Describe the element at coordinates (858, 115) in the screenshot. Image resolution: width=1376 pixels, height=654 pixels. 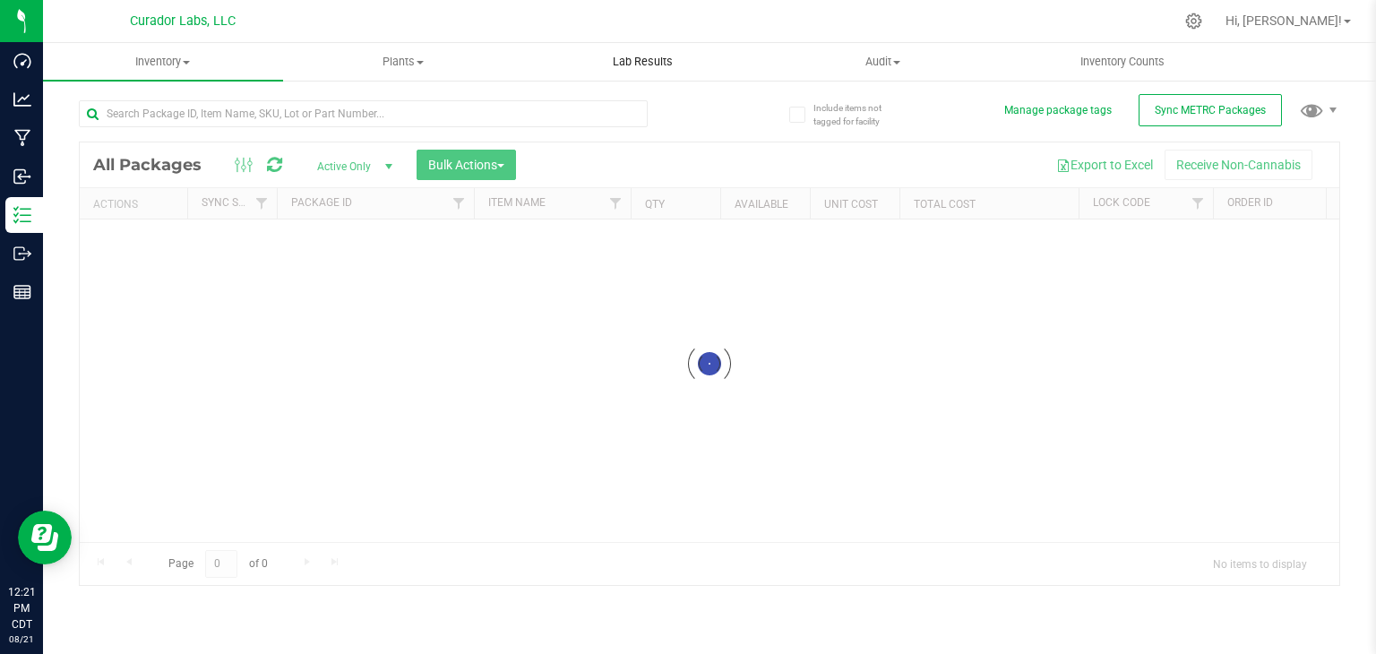
I see `span: Include items not tagged for facility` at that location.